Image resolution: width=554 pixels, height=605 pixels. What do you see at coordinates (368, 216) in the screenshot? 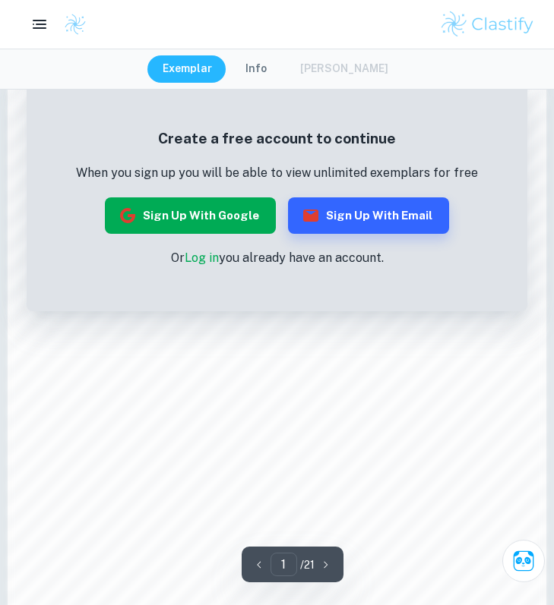
I see `button: Sign up with Email` at bounding box center [368, 216].